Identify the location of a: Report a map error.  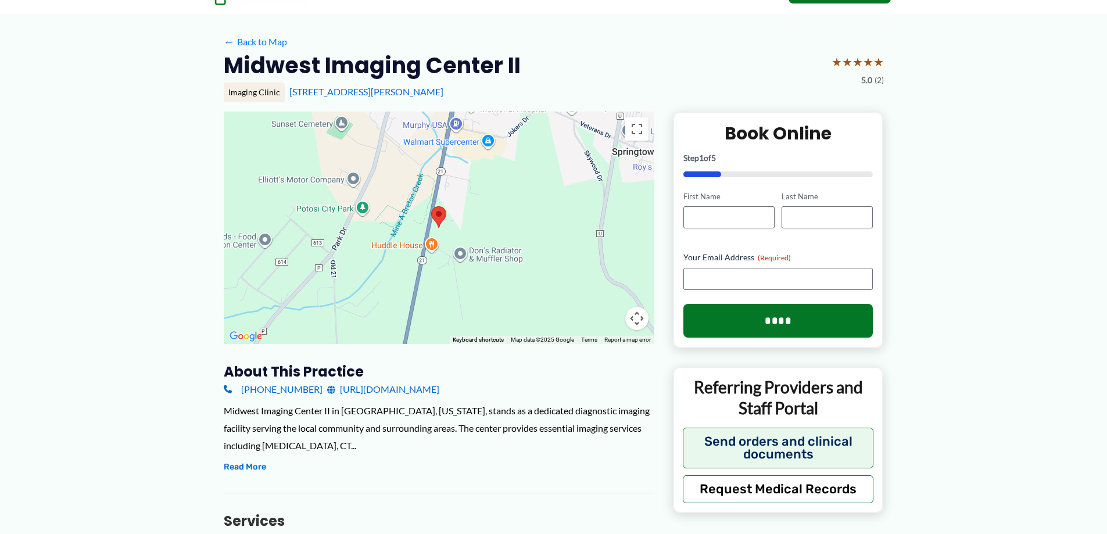
(628, 339).